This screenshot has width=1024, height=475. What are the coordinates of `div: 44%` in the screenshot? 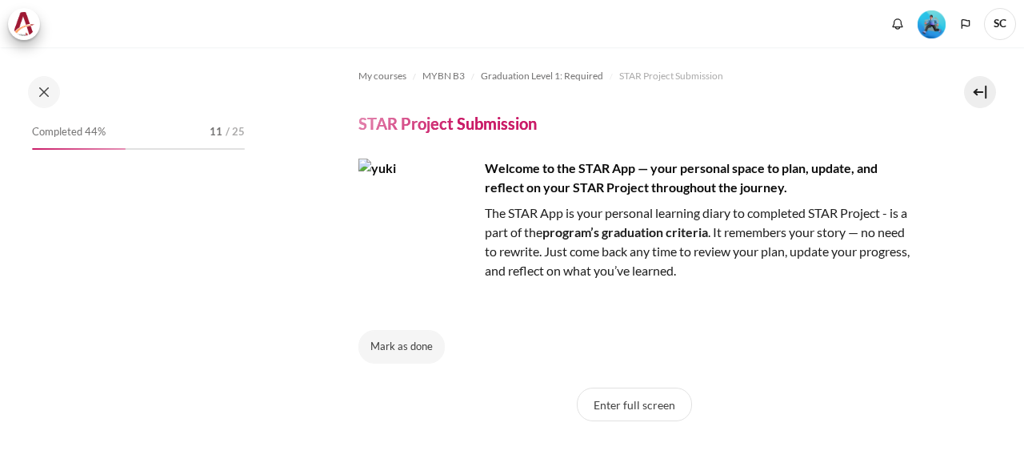 It's located at (78, 149).